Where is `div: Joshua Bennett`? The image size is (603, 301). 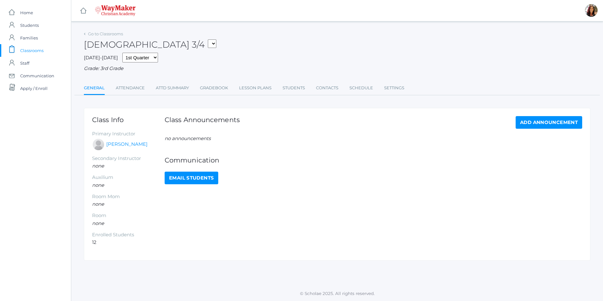 div: Joshua Bennett is located at coordinates (98, 144).